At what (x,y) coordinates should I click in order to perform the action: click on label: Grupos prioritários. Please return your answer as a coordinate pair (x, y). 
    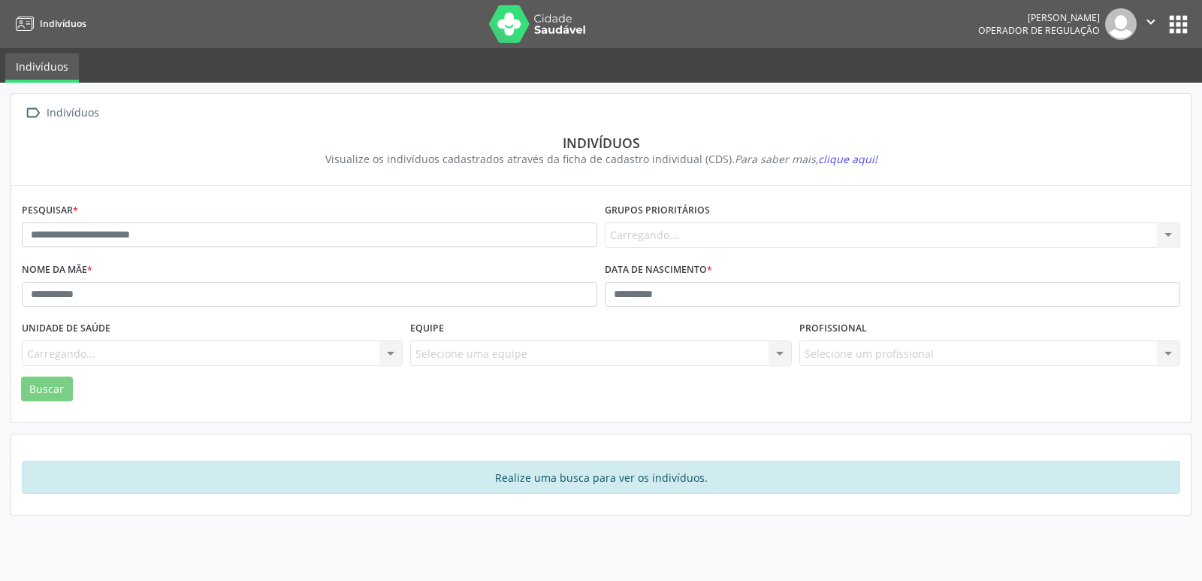
    Looking at the image, I should click on (657, 210).